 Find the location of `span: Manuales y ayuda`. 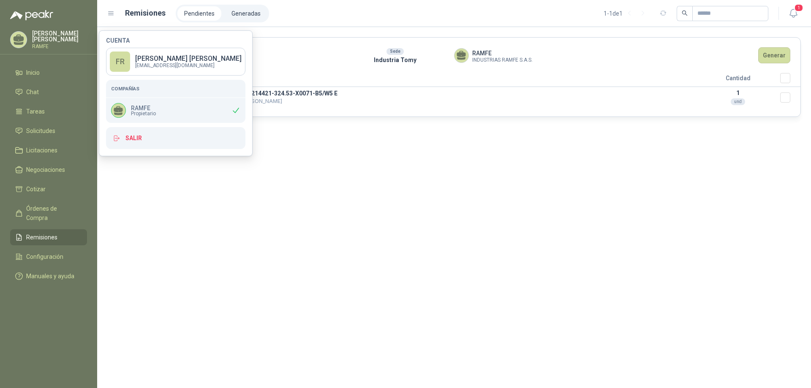

span: Manuales y ayuda is located at coordinates (50, 276).